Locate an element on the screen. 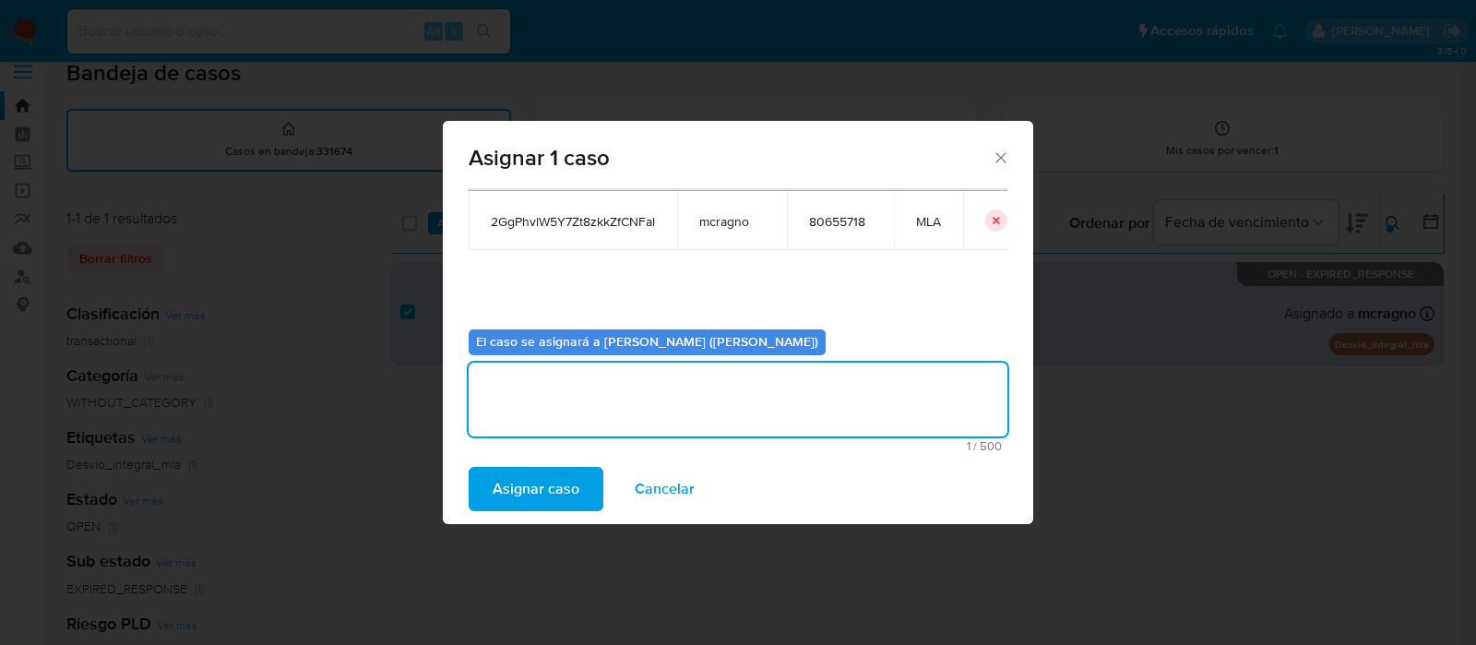  span: 80655718 is located at coordinates (841, 221).